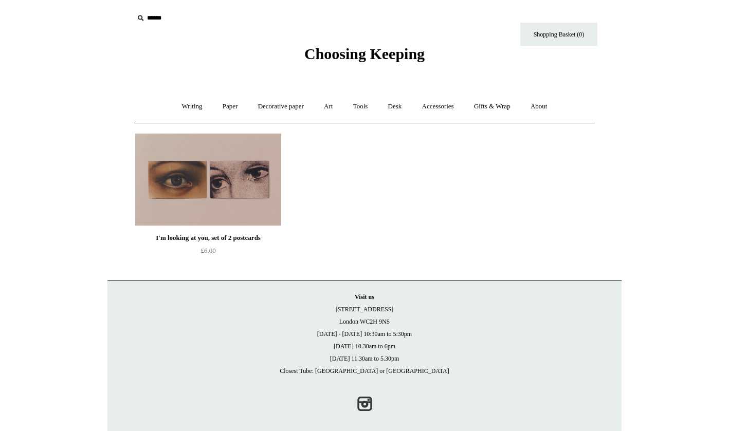  What do you see at coordinates (364, 404) in the screenshot?
I see `a: Instagram` at bounding box center [364, 404].